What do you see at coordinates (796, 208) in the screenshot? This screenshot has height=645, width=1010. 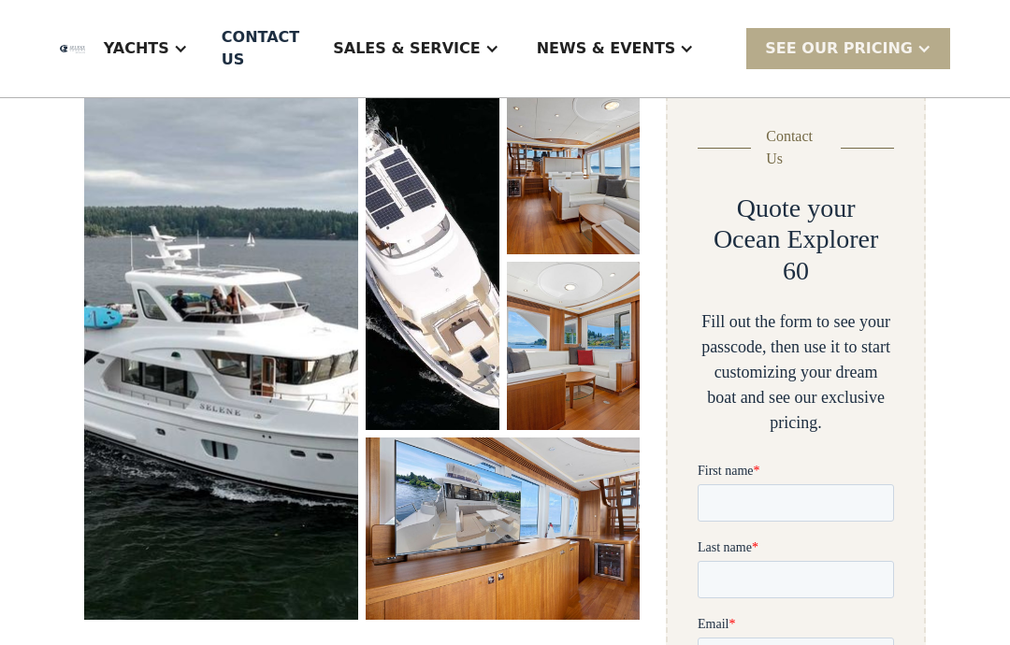 I see `h2: Quote your` at bounding box center [796, 208].